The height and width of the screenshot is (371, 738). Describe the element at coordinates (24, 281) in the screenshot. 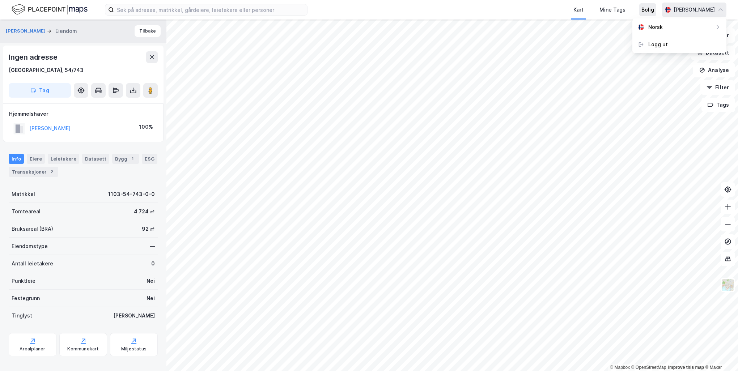

I see `div: Punktleie` at that location.